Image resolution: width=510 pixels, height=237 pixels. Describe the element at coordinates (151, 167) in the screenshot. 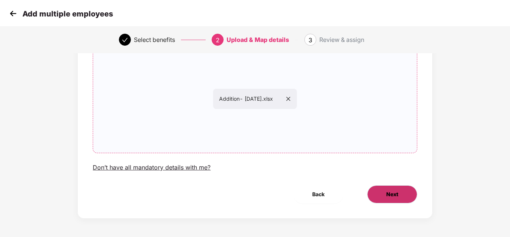

I see `div: Don’t have all mandatory details with me?` at that location.